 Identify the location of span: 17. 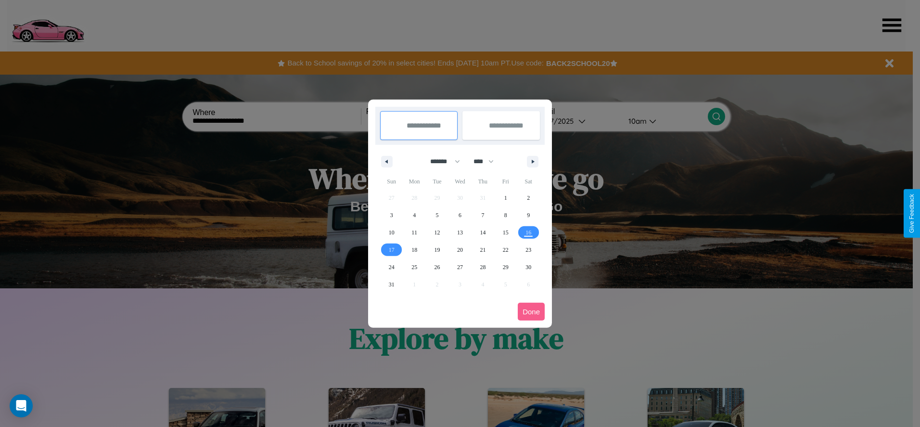
(392, 250).